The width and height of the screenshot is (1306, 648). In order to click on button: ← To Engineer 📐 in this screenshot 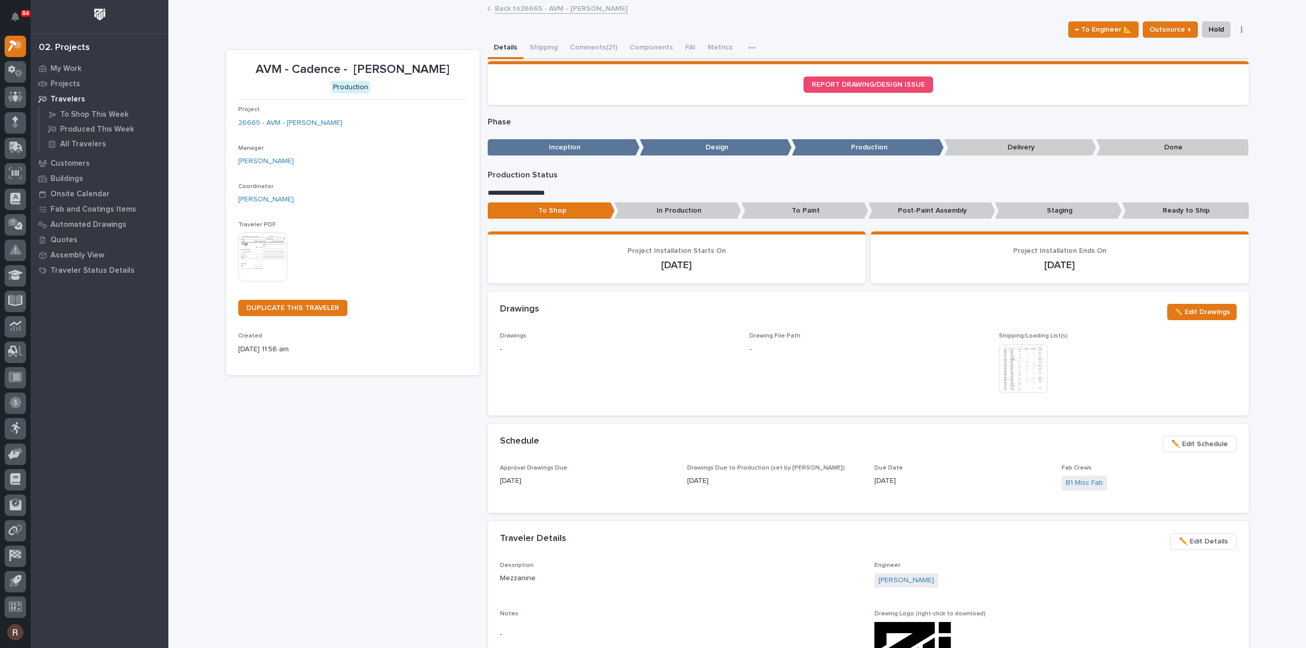, I will do `click(1103, 30)`.